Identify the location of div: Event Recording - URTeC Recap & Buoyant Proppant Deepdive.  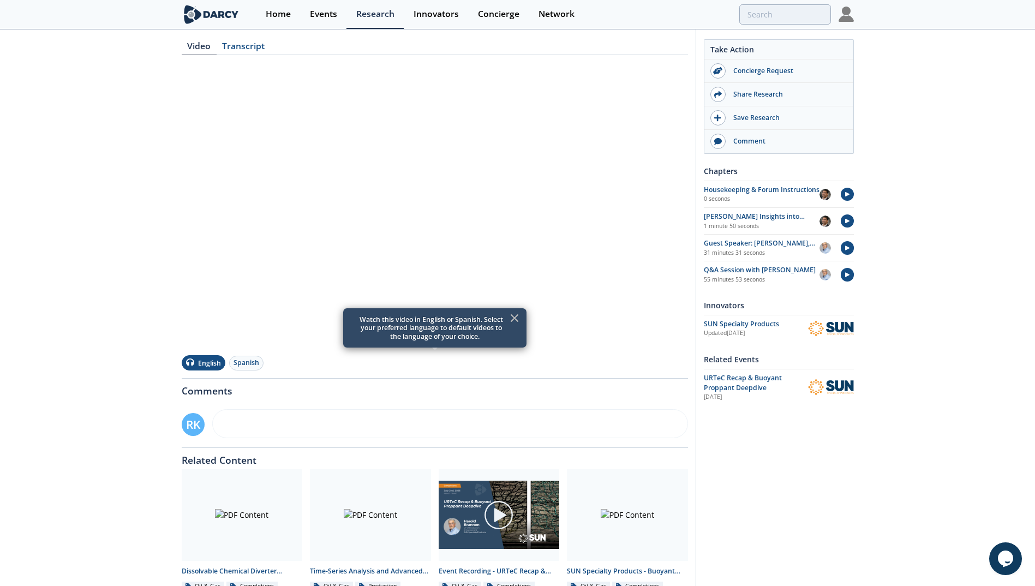
(499, 571).